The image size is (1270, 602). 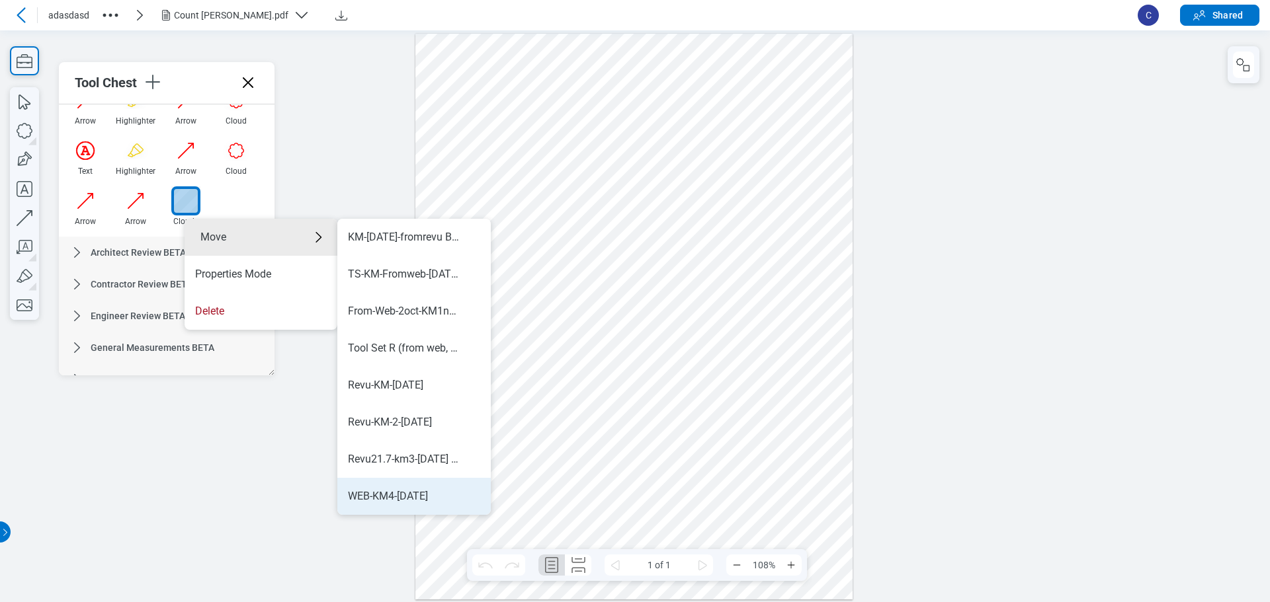 What do you see at coordinates (261, 237) in the screenshot?
I see `div: Move` at bounding box center [261, 237].